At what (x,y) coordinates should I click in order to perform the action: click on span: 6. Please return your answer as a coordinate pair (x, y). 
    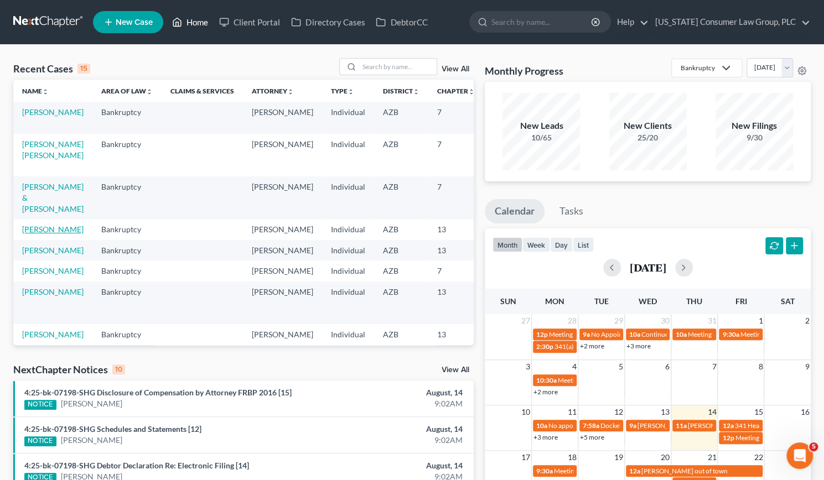
    Looking at the image, I should click on (667, 367).